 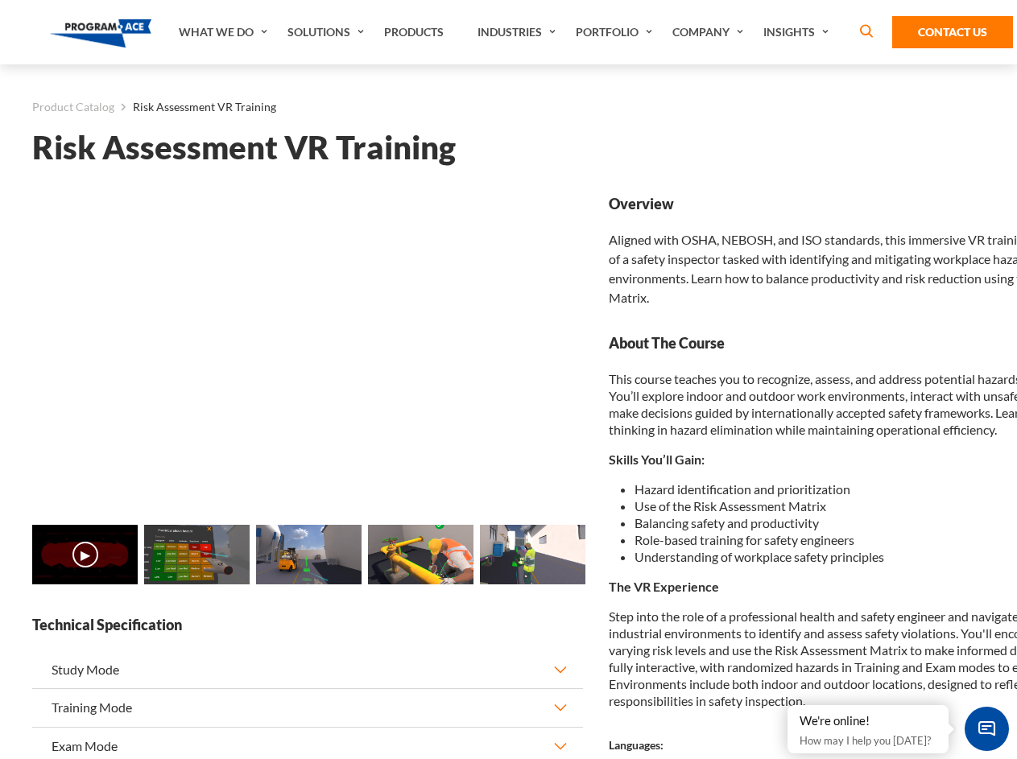 I want to click on a: Contact Us, so click(x=953, y=32).